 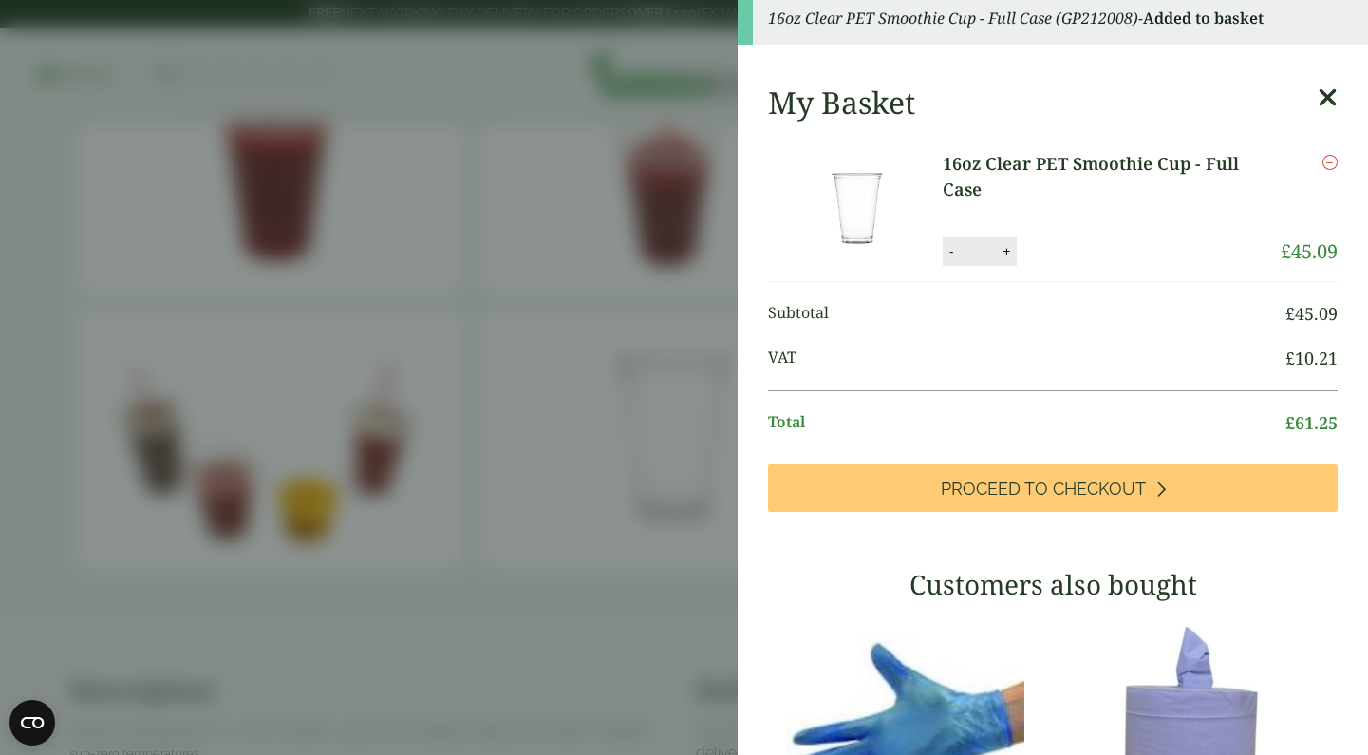 I want to click on strong: Added to basket, so click(x=1203, y=18).